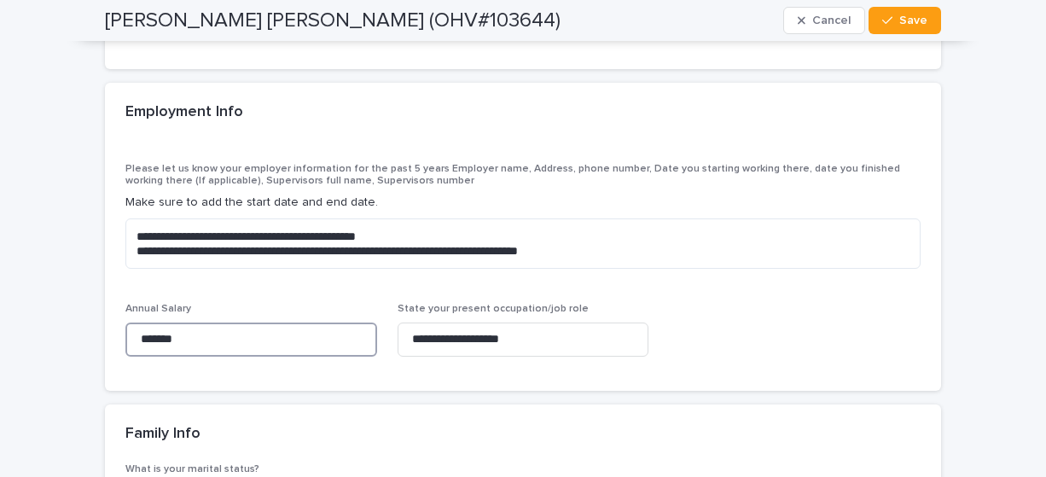 The width and height of the screenshot is (1046, 477). I want to click on button: Cancel, so click(824, 20).